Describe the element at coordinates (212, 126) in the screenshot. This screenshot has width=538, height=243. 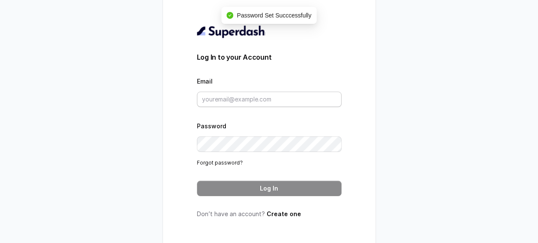
I see `label: Password` at that location.